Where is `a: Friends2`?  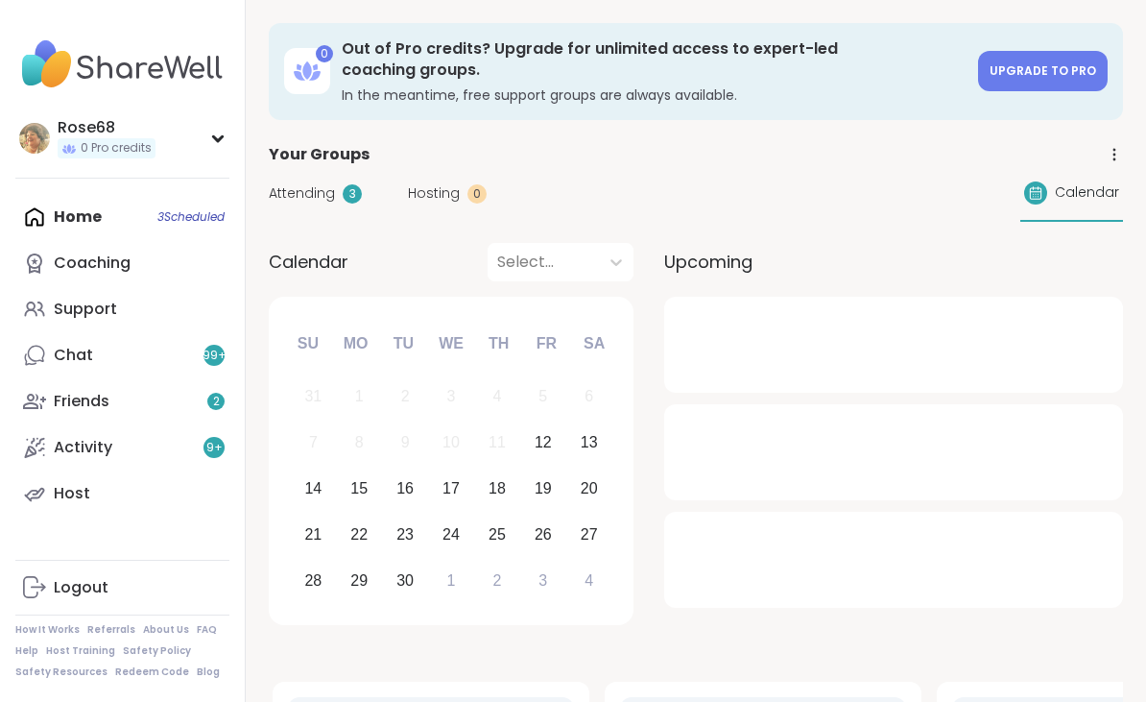 a: Friends2 is located at coordinates (122, 401).